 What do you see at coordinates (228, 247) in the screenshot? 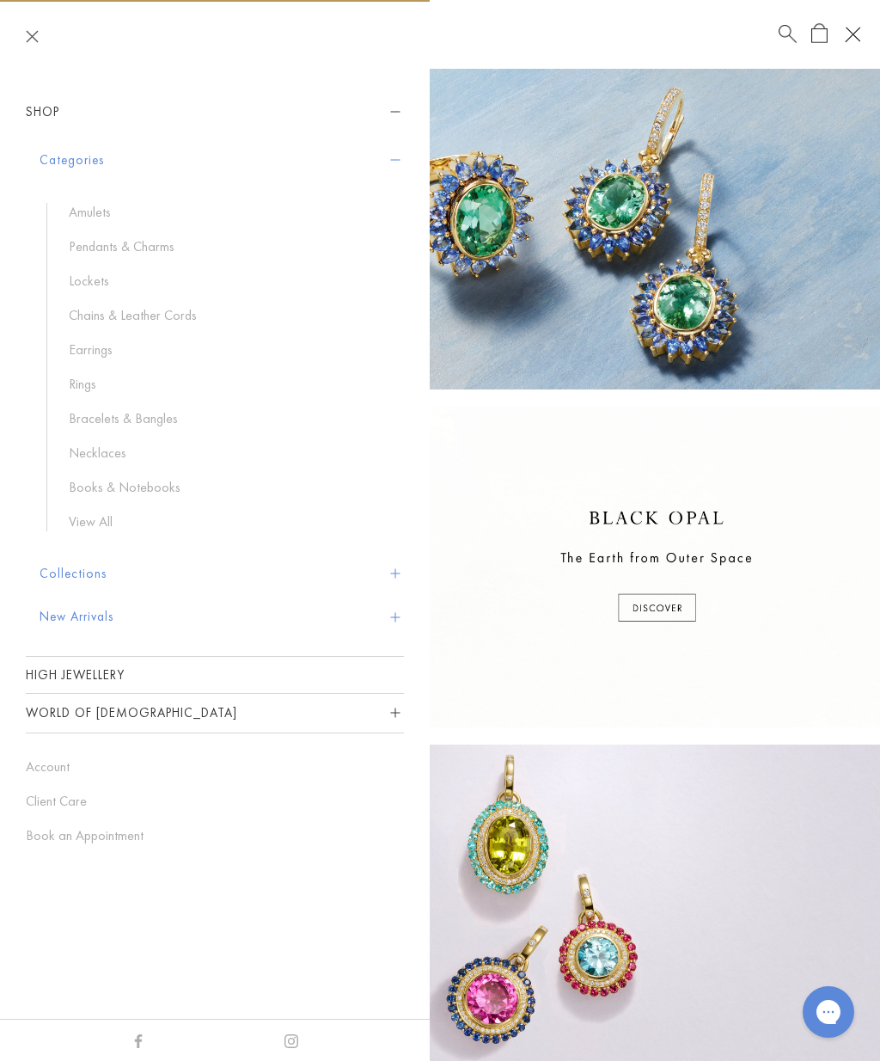
I see `a: Pendants & Charms` at bounding box center [228, 247].